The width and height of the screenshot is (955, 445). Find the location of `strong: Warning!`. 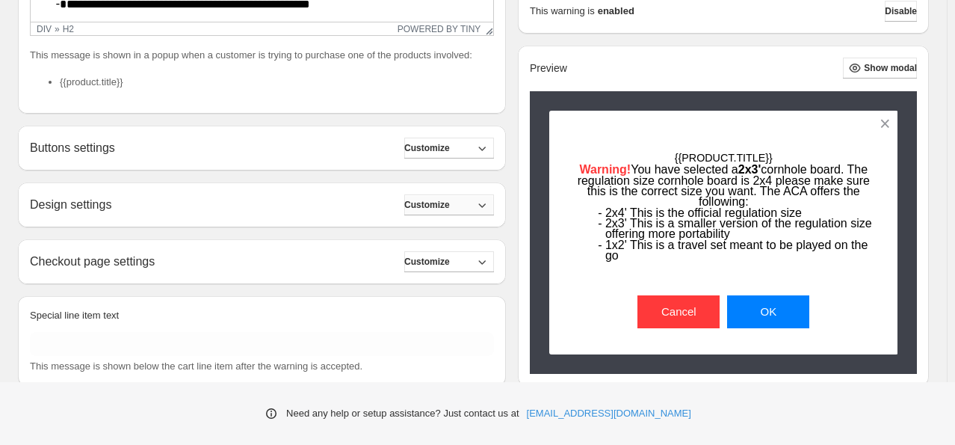

strong: Warning! is located at coordinates (605, 170).